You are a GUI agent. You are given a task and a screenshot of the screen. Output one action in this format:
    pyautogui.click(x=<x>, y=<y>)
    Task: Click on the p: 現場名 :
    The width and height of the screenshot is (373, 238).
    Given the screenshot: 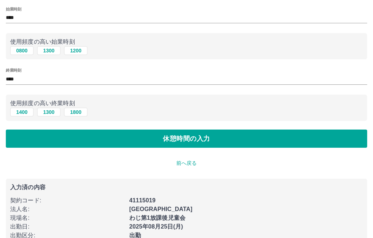 What is the action you would take?
    pyautogui.click(x=67, y=218)
    